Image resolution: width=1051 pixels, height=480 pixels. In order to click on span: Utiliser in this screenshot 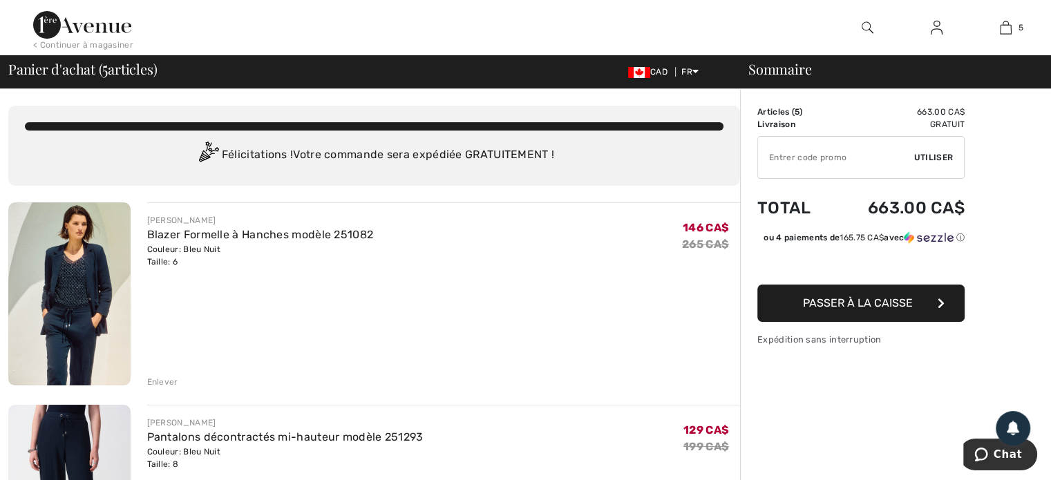, I will do `click(933, 158)`.